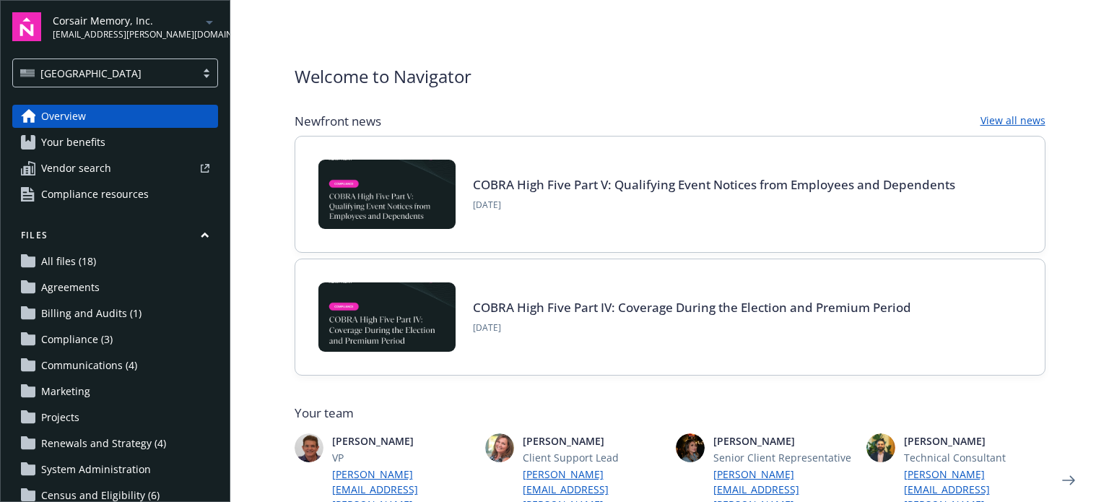 Image resolution: width=1109 pixels, height=502 pixels. What do you see at coordinates (115, 417) in the screenshot?
I see `a: Projects` at bounding box center [115, 417].